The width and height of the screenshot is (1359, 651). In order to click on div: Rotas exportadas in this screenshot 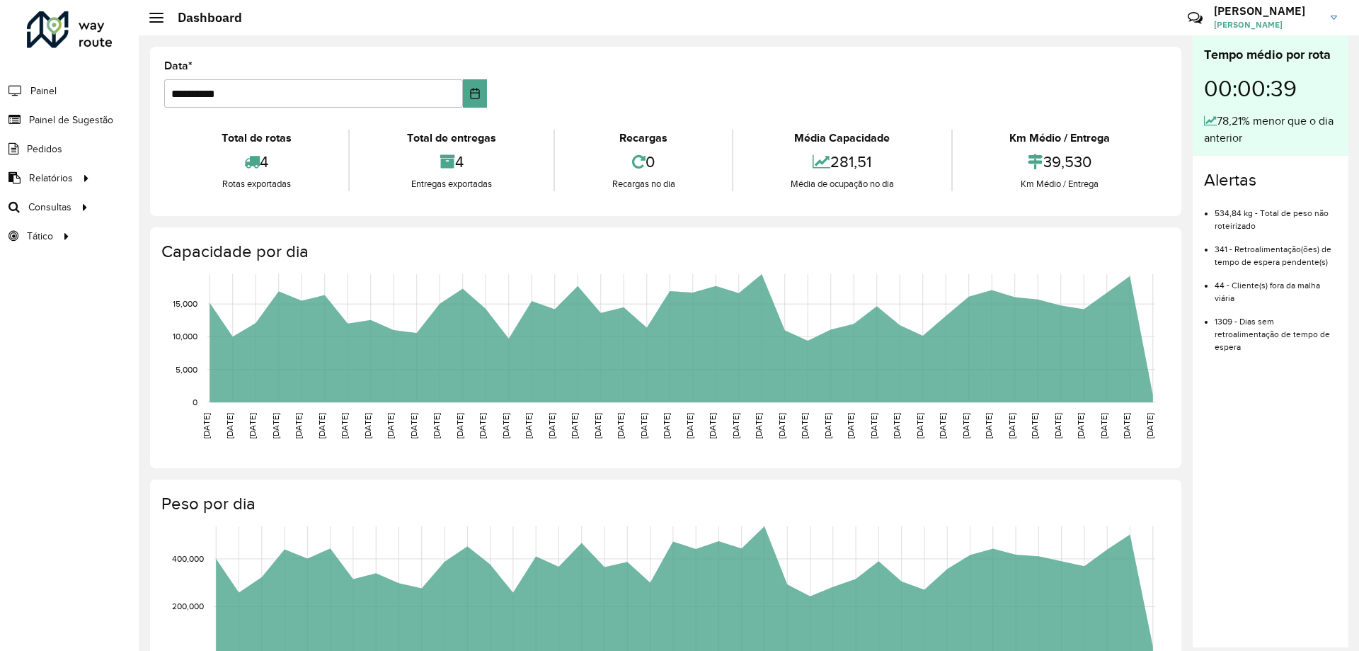, I will do `click(256, 184)`.